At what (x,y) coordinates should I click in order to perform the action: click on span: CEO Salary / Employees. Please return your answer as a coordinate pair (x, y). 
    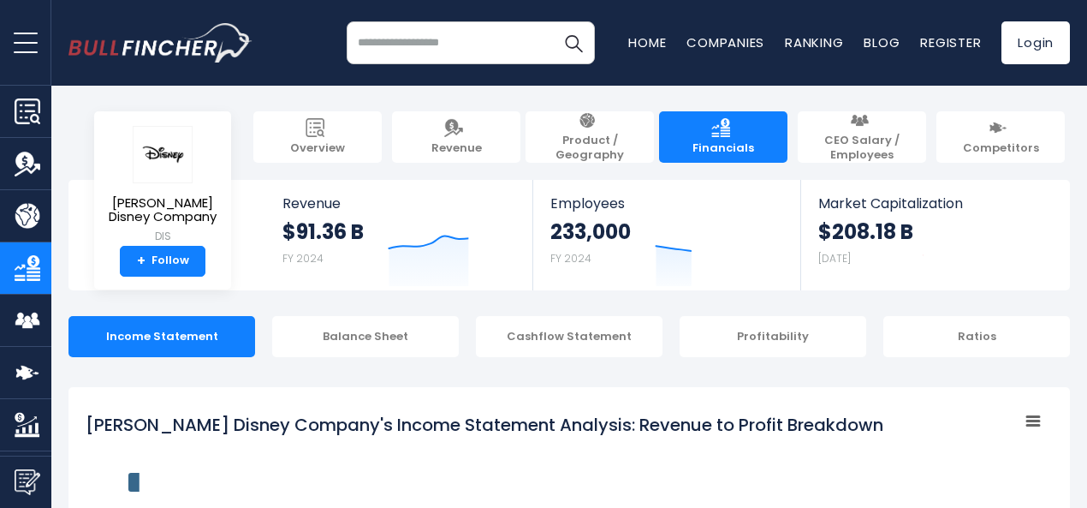
    Looking at the image, I should click on (862, 148).